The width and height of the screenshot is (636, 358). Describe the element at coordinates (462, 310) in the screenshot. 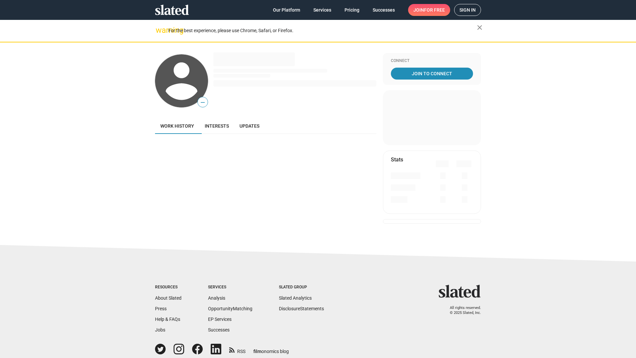

I see `p: All rights reserved. © 2025 Slated, Inc.` at that location.